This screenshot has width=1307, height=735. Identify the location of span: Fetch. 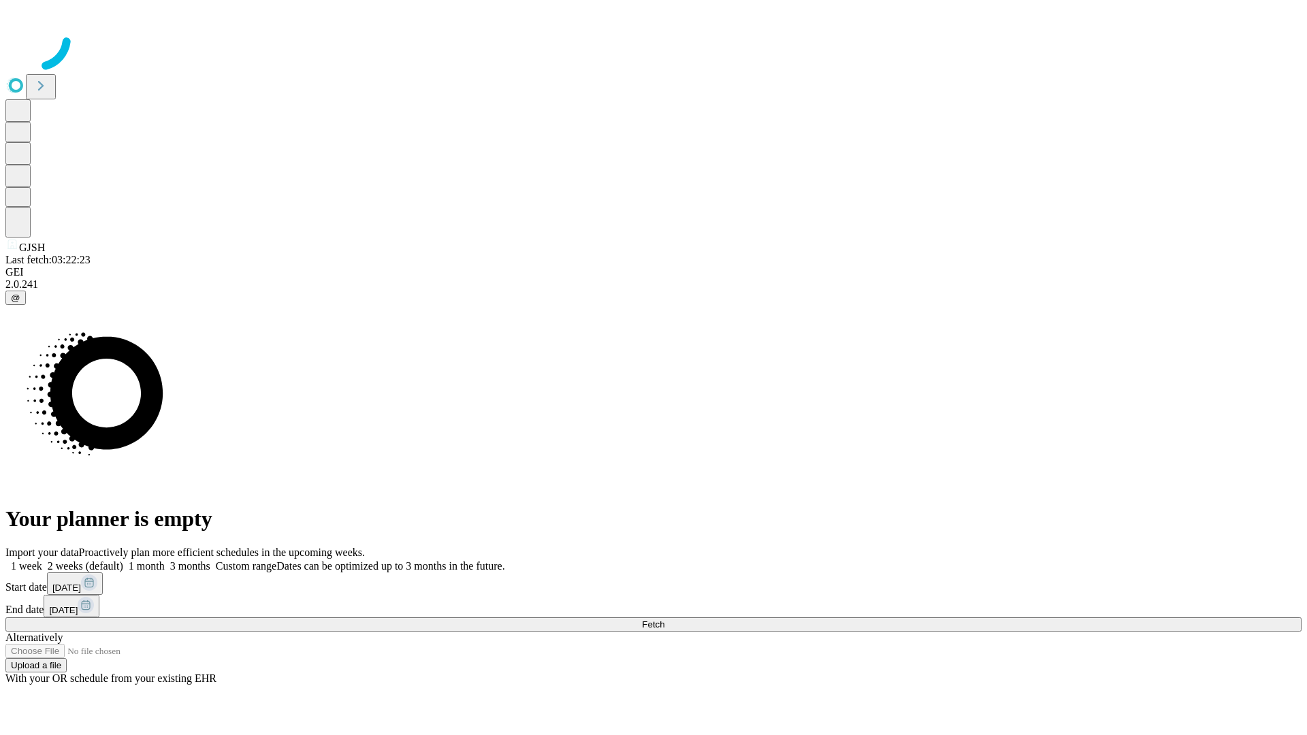
(653, 624).